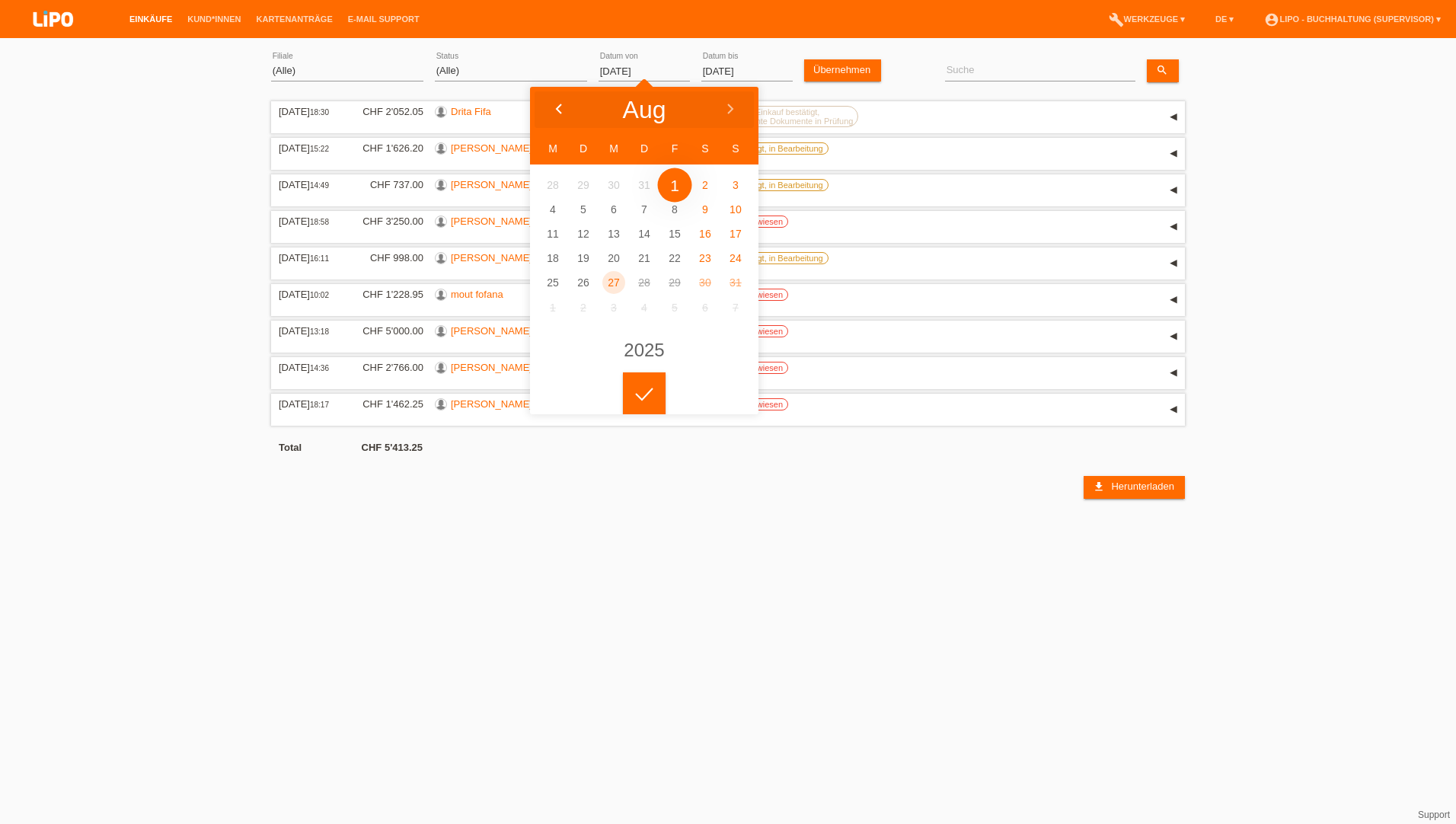  Describe the element at coordinates (319, 331) in the screenshot. I see `span: 13:18` at that location.